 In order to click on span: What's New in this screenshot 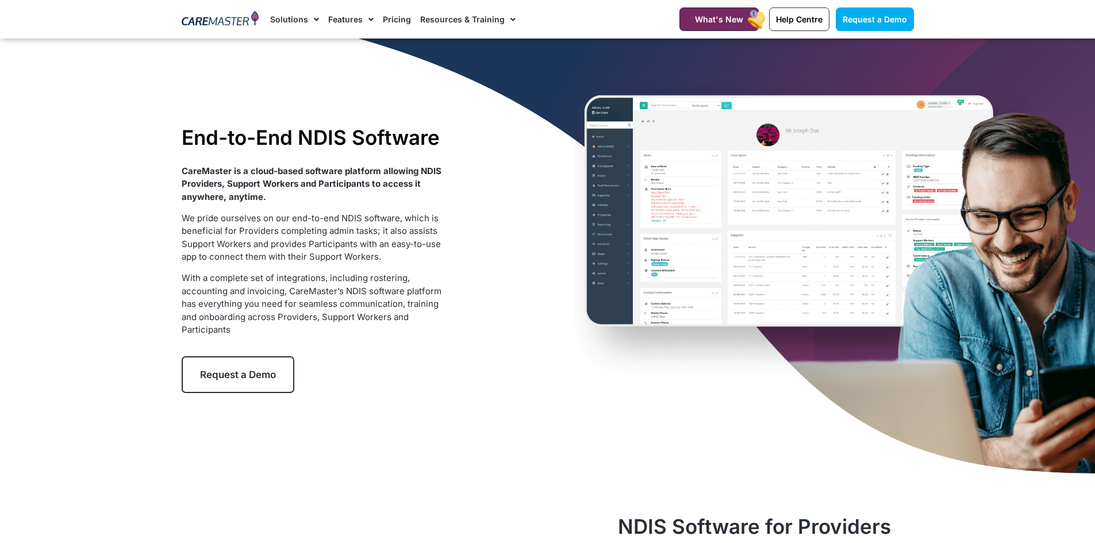, I will do `click(719, 19)`.